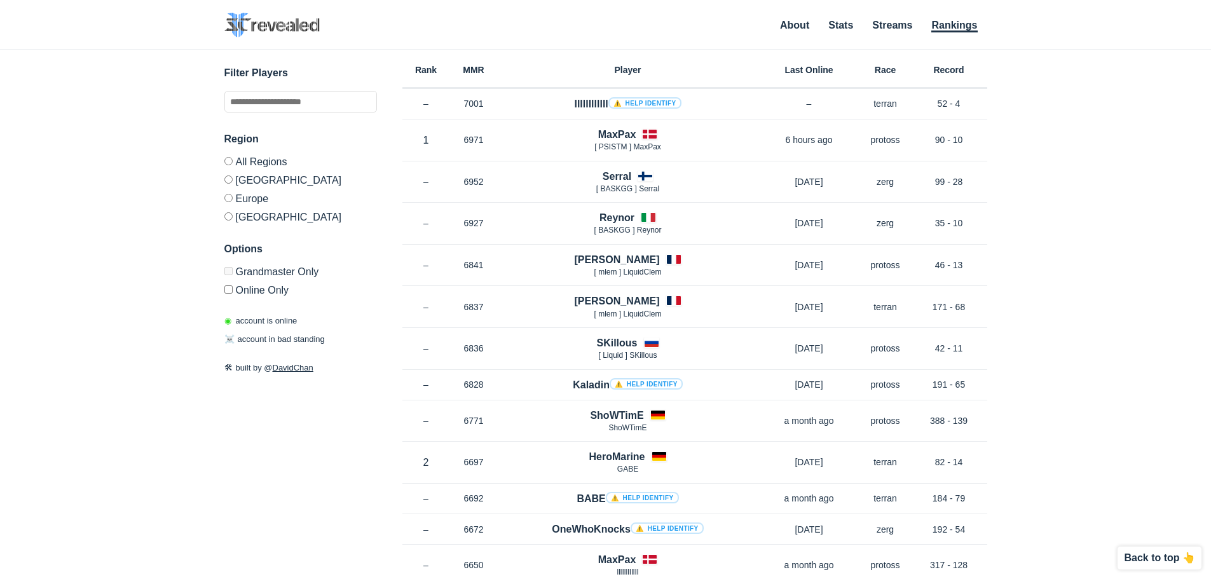  Describe the element at coordinates (272, 25) in the screenshot. I see `img: SC2 Revealed` at that location.